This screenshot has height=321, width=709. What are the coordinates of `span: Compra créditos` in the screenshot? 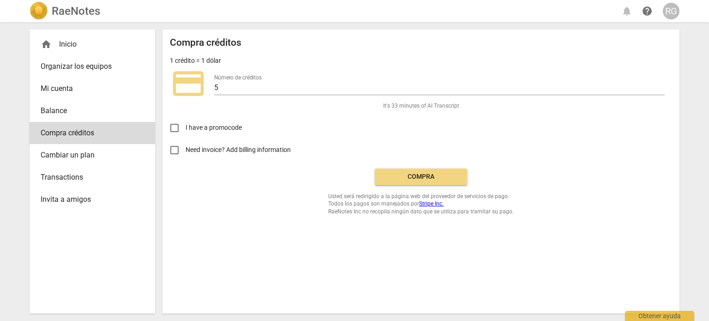 It's located at (89, 133).